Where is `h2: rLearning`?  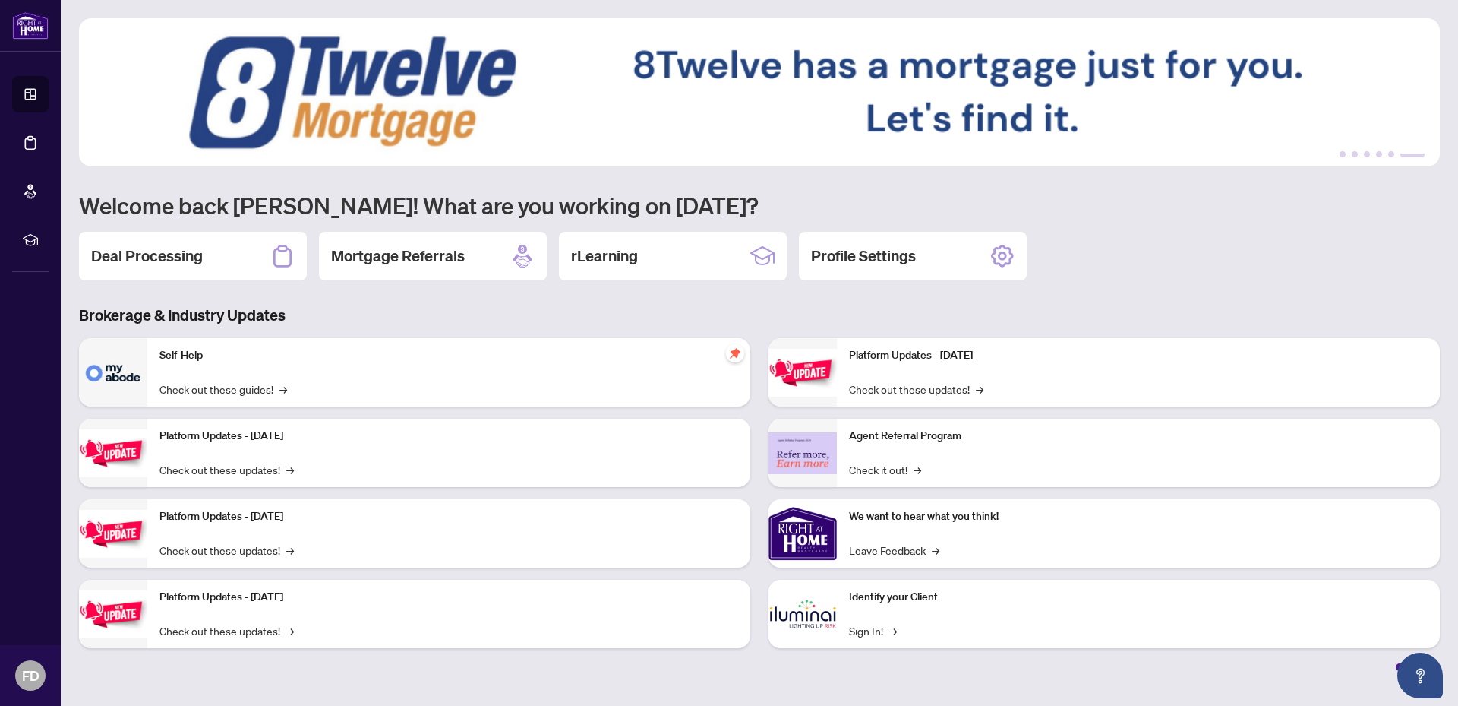 h2: rLearning is located at coordinates (605, 256).